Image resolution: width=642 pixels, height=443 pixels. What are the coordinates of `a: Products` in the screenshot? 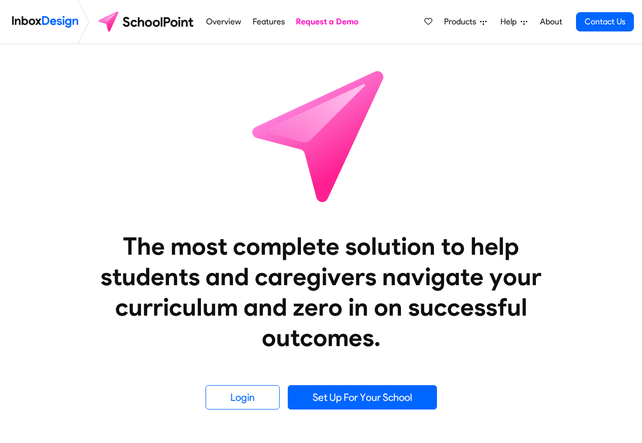 It's located at (466, 22).